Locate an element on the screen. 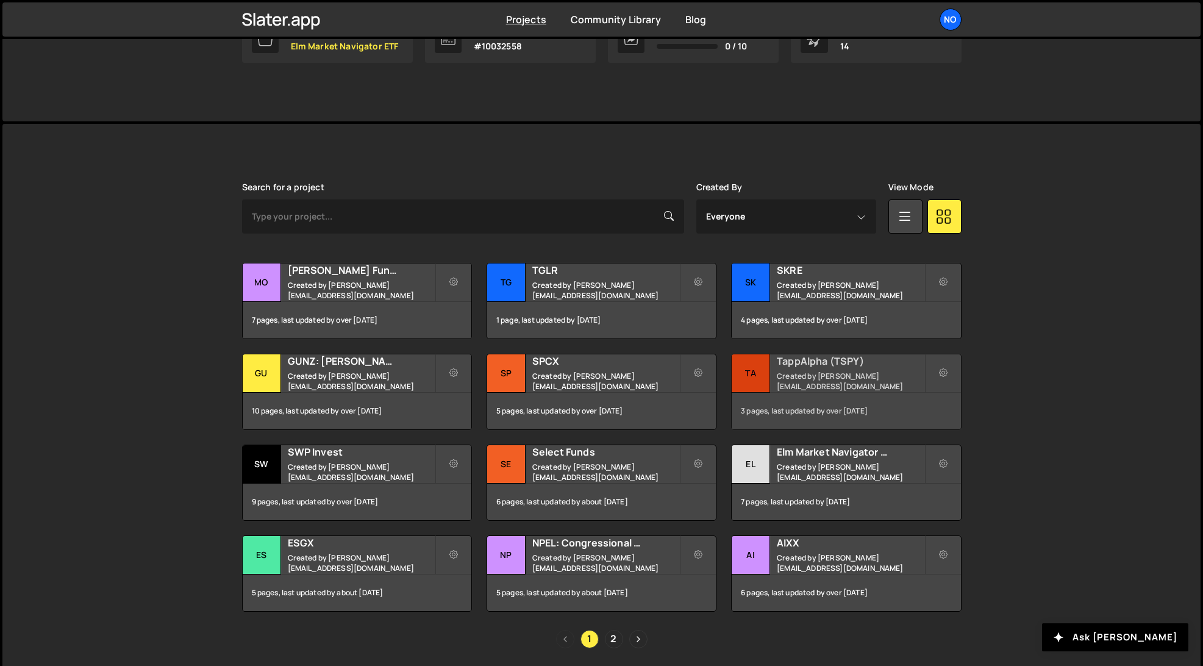 This screenshot has width=1203, height=666. a: Page 2 is located at coordinates (614, 639).